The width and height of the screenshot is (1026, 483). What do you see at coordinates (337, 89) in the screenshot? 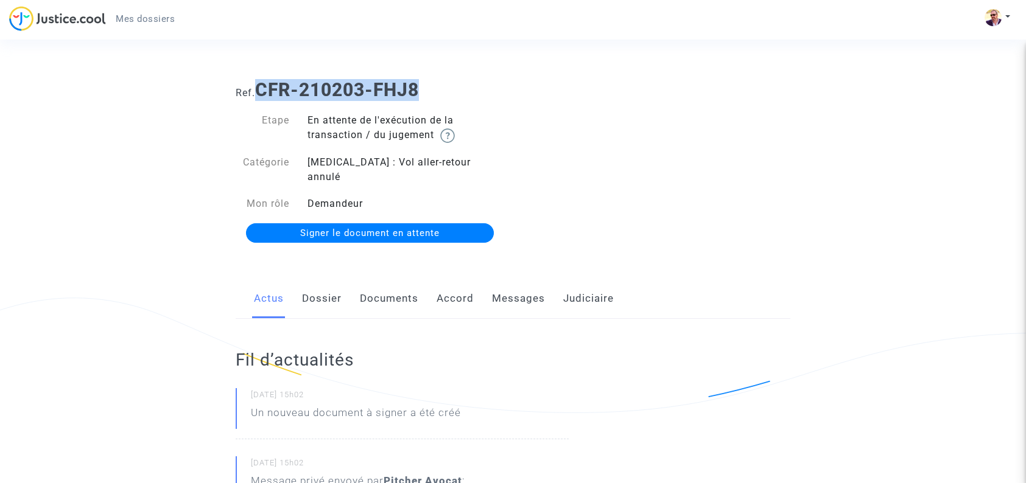
I see `b: CFR-210203-FHJ8` at bounding box center [337, 89].